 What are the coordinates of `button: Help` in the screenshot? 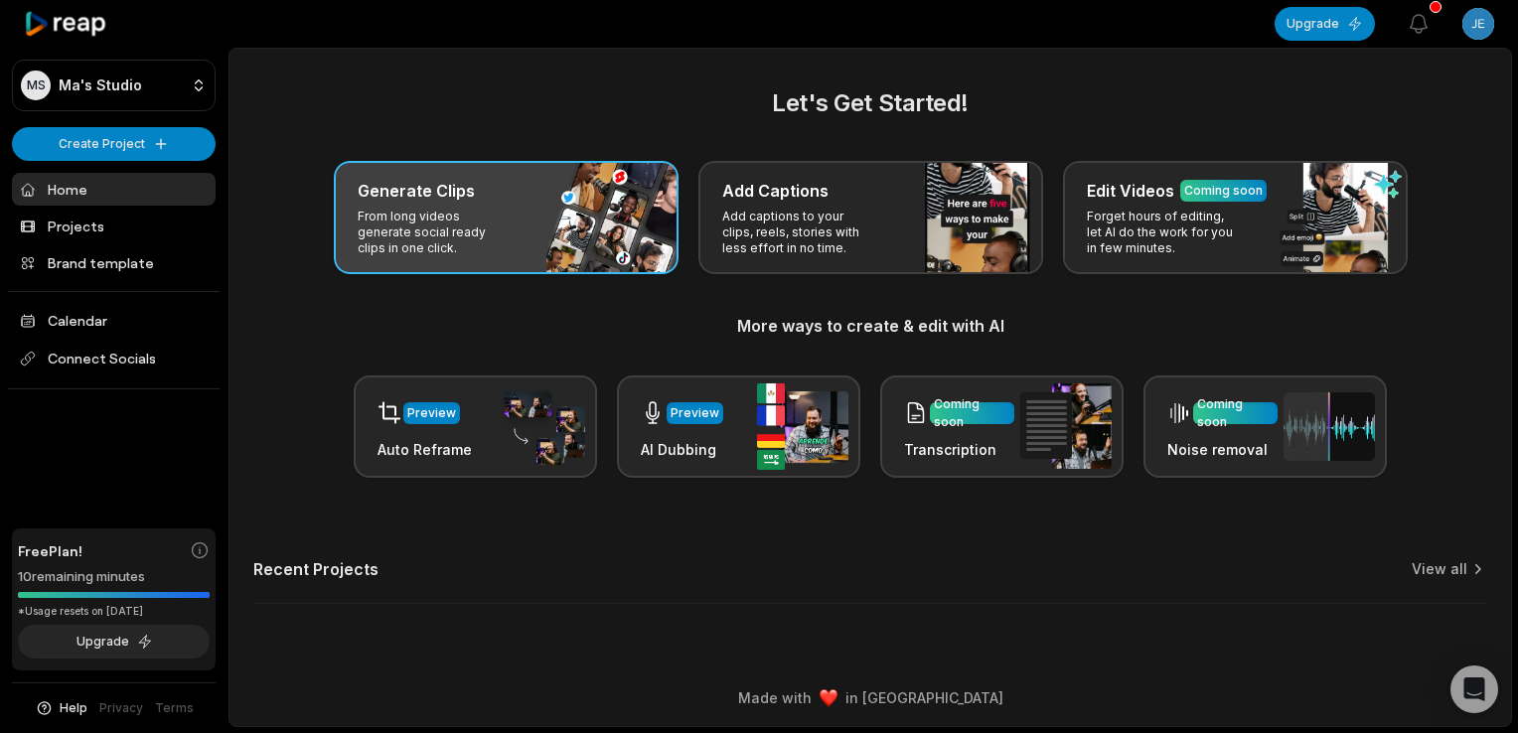 It's located at (61, 708).